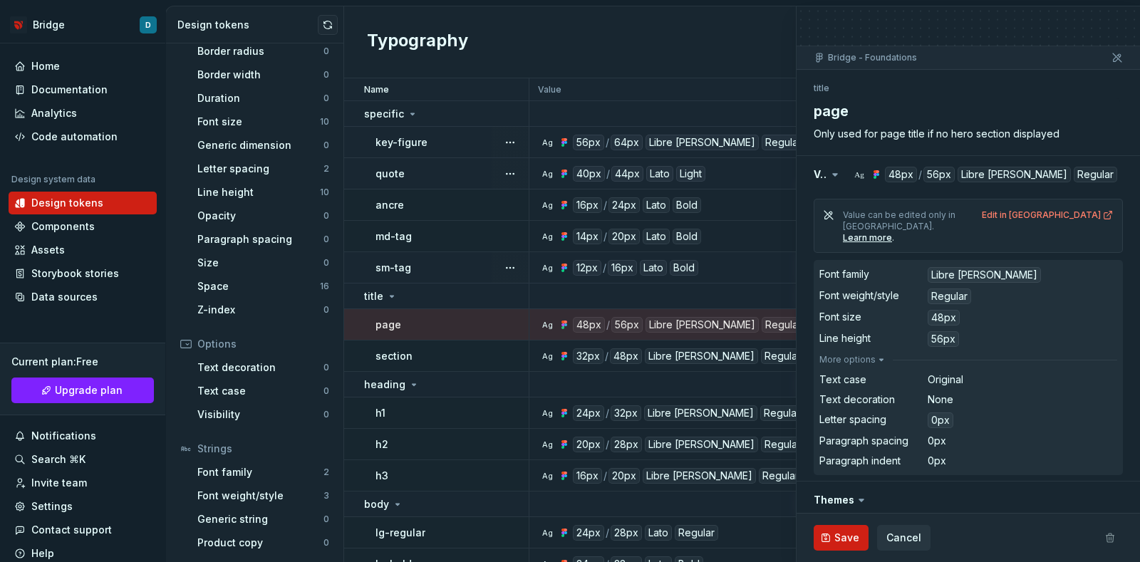 The width and height of the screenshot is (1140, 562). Describe the element at coordinates (83, 24) in the screenshot. I see `button: BridgeD` at that location.